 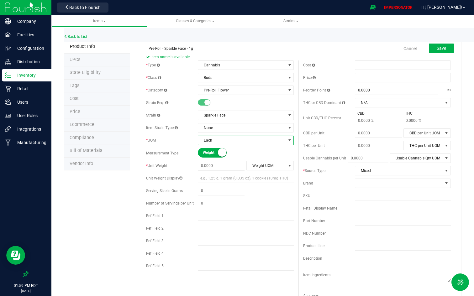 What do you see at coordinates (26, 286) in the screenshot?
I see `p: 01:59 PM EDT` at bounding box center [26, 286].